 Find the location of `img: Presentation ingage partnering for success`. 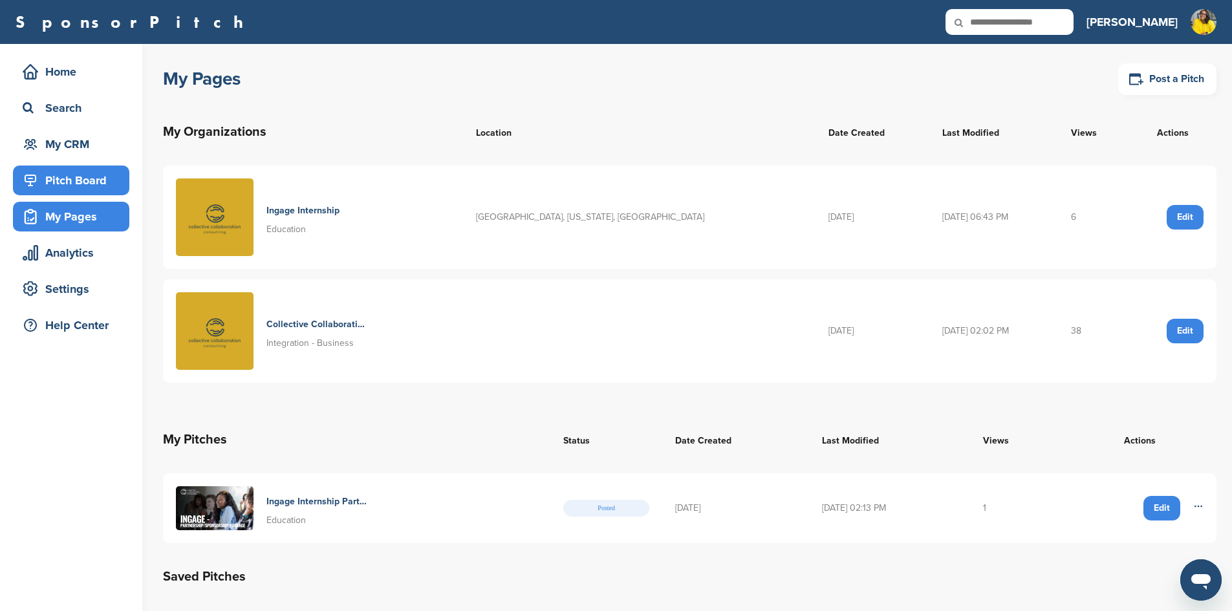

img: Presentation ingage partnering for success is located at coordinates (215, 508).